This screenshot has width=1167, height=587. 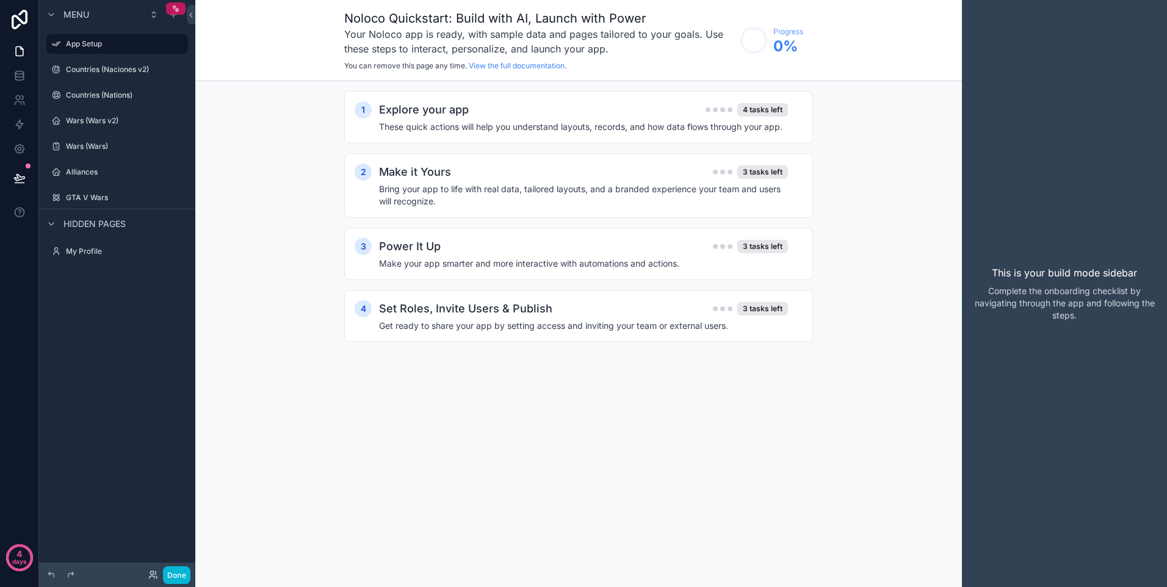 I want to click on a: View the full documentation., so click(x=517, y=65).